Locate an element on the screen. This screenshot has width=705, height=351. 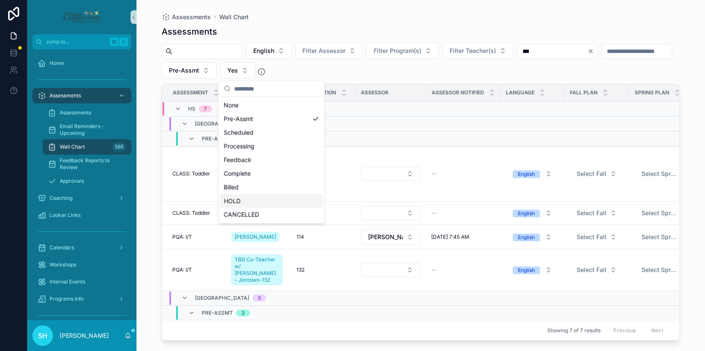
span: Calendars is located at coordinates (62, 247).